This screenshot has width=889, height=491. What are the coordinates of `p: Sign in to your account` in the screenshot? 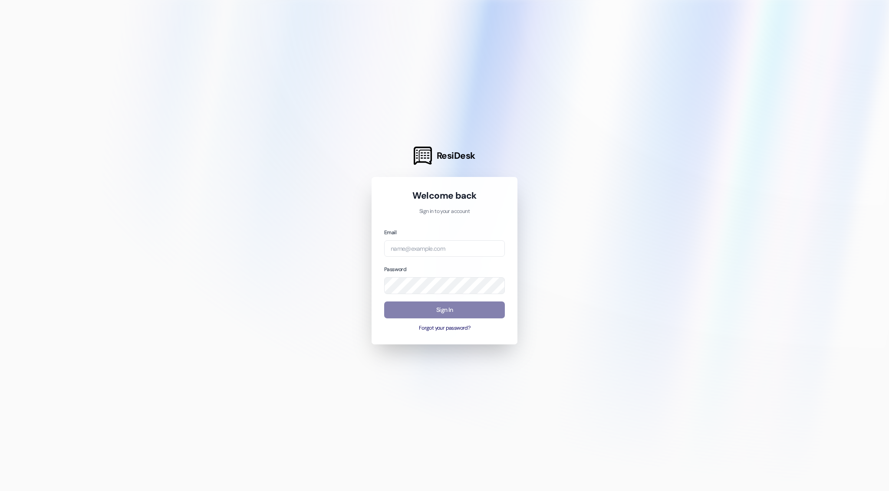 It's located at (444, 212).